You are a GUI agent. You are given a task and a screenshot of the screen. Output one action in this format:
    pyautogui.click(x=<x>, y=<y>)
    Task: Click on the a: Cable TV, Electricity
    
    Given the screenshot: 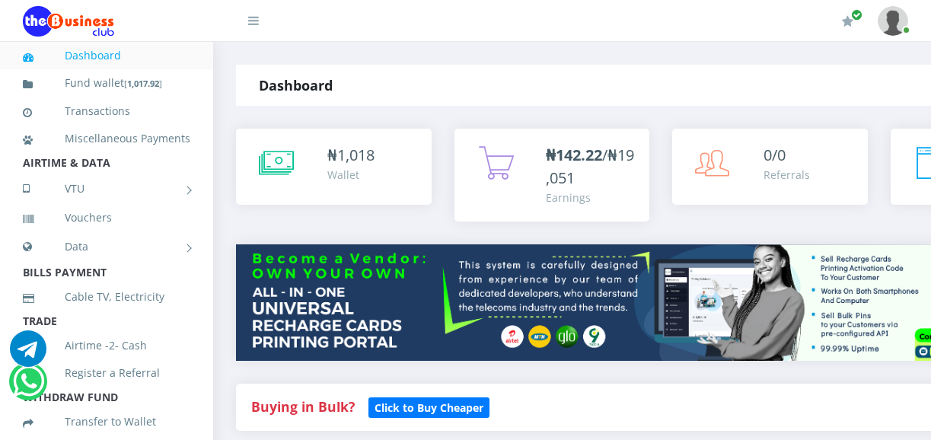 What is the action you would take?
    pyautogui.click(x=107, y=297)
    